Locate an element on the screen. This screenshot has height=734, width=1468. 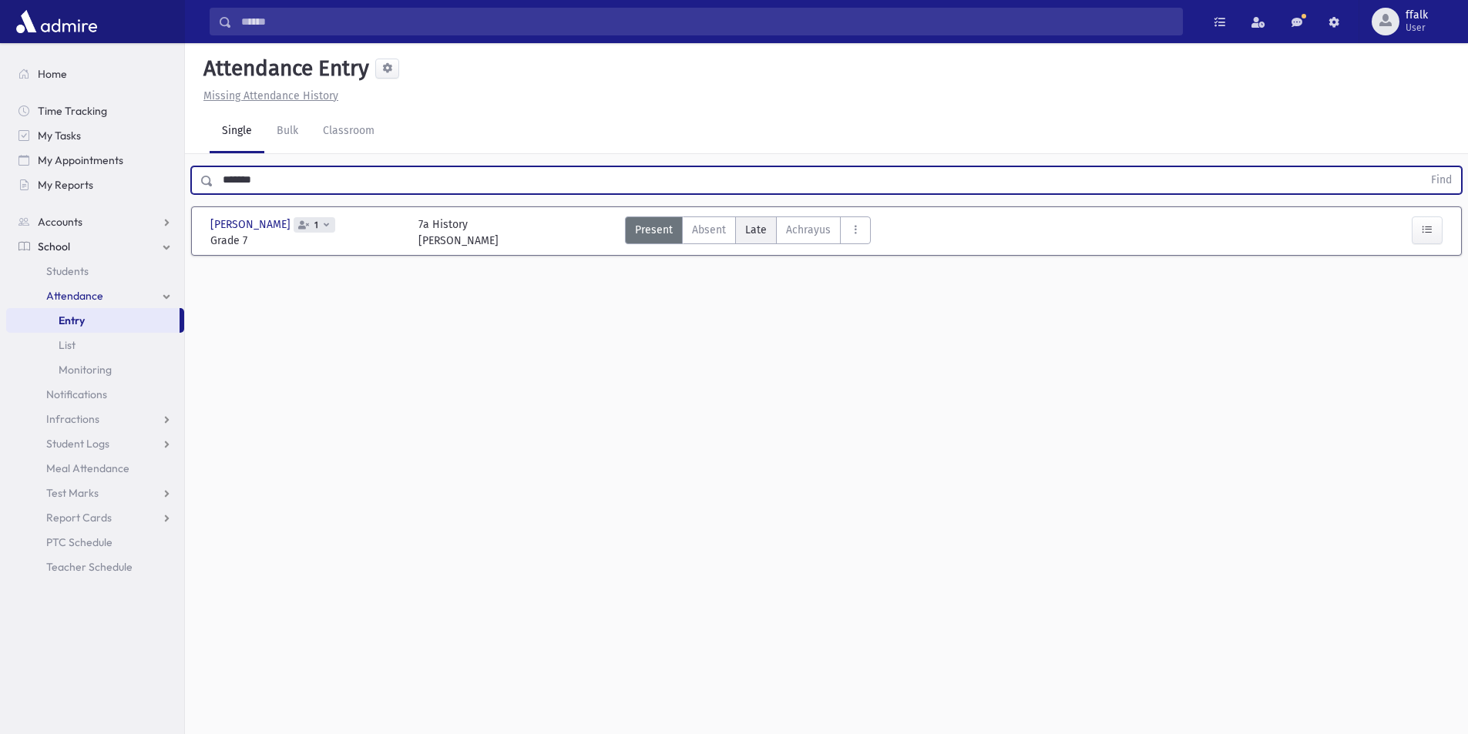
h5: Attendance Entry is located at coordinates (283, 69).